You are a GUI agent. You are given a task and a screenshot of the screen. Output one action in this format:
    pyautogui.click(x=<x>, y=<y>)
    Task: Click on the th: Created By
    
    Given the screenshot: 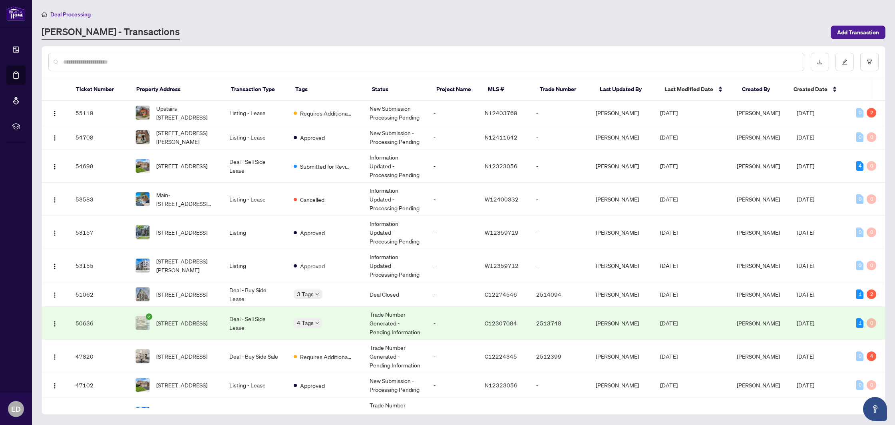 What is the action you would take?
    pyautogui.click(x=761, y=90)
    